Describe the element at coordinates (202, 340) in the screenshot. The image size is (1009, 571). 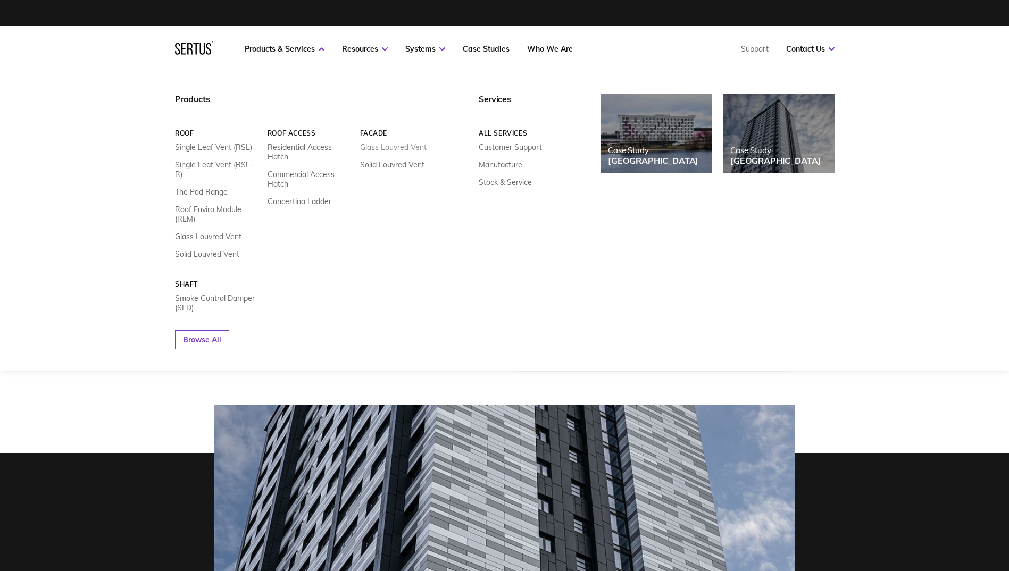
I see `a: Browse All` at that location.